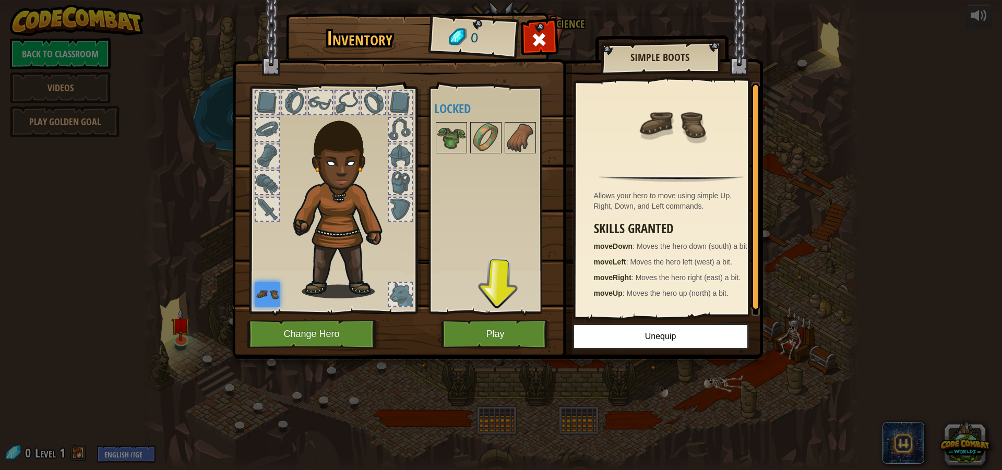 The width and height of the screenshot is (1002, 470). Describe the element at coordinates (344, 202) in the screenshot. I see `img: raider_hair.png` at that location.